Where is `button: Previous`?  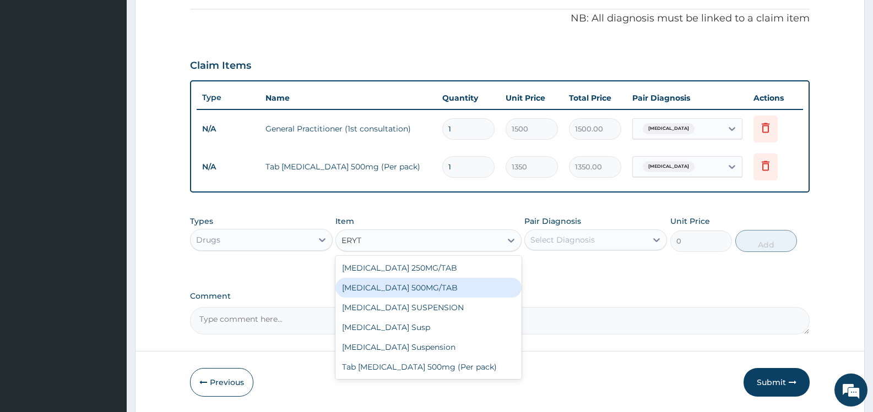 button: Previous is located at coordinates (221, 383).